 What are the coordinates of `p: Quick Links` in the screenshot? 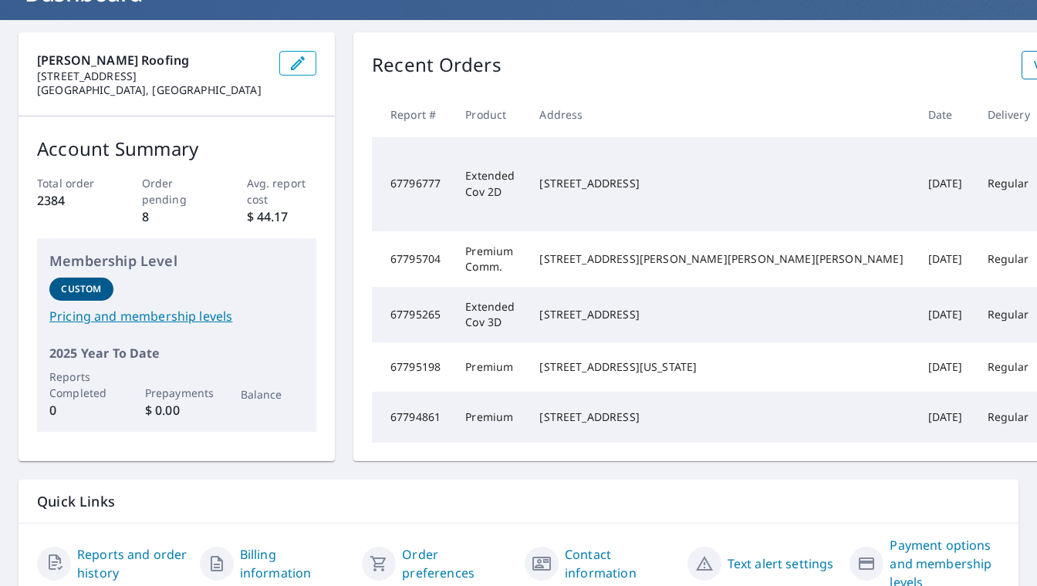 It's located at (519, 502).